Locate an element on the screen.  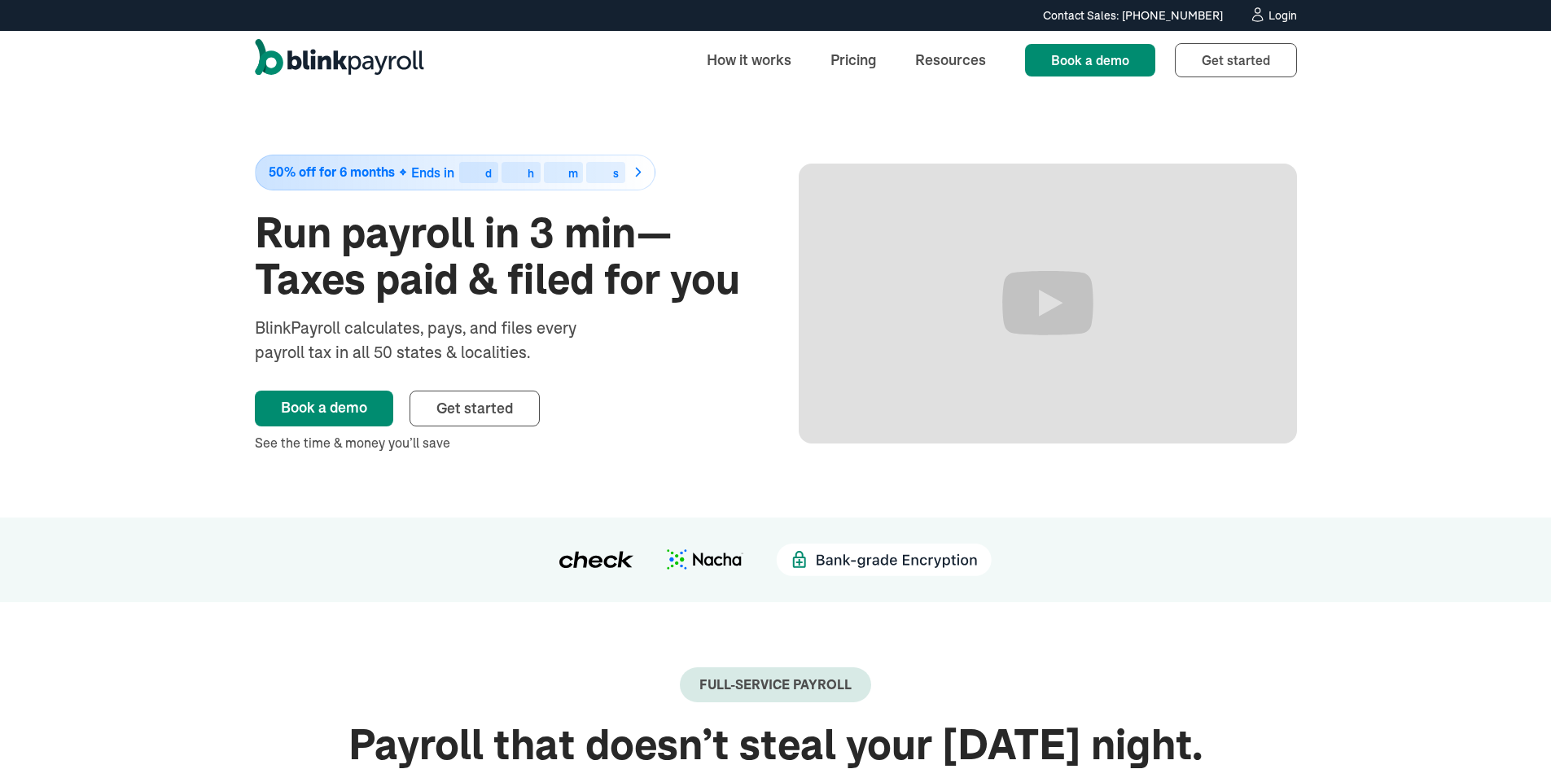
div: Login is located at coordinates (1282, 15).